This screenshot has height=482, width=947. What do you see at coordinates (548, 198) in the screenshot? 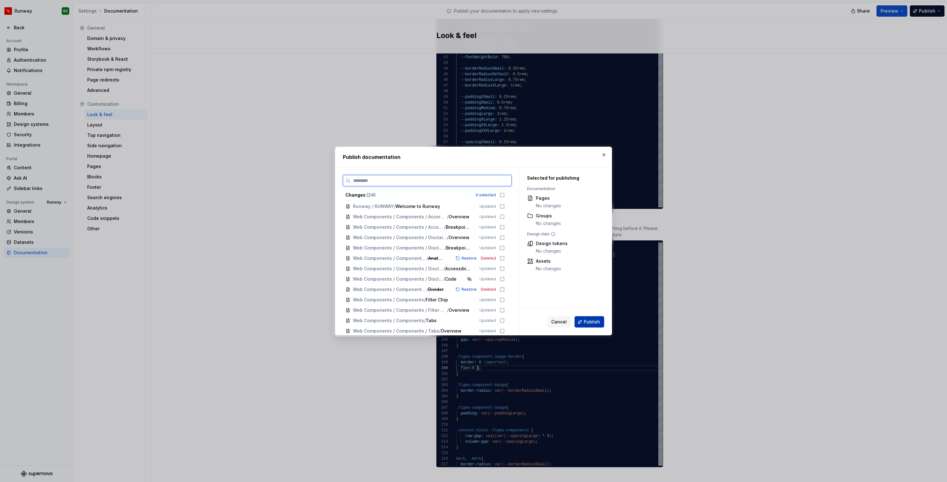
I see `div: Pages` at bounding box center [548, 198].